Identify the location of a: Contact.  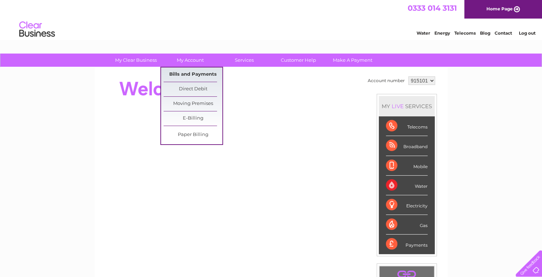
(503, 33).